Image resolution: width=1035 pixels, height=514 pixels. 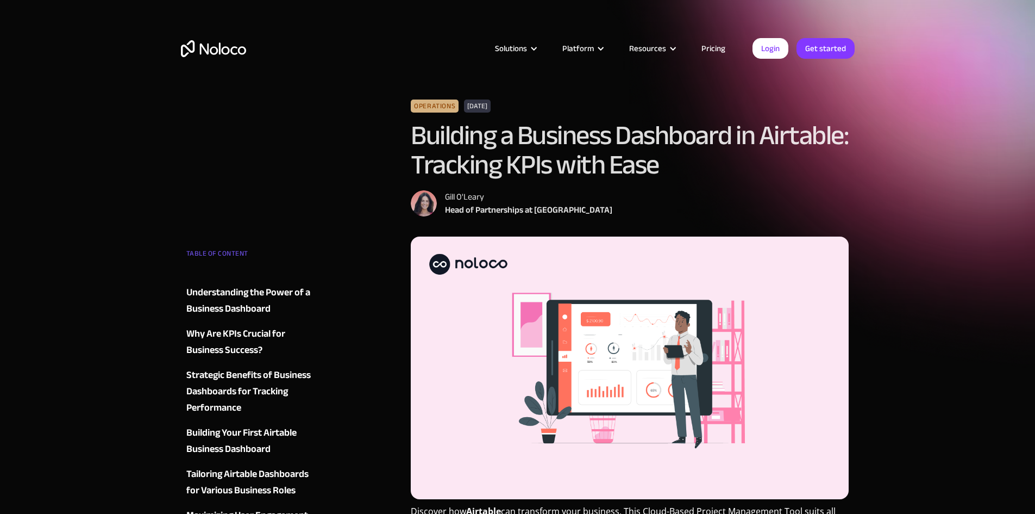 I want to click on a: Why Are KPIs Crucial for Business Success?, so click(x=252, y=342).